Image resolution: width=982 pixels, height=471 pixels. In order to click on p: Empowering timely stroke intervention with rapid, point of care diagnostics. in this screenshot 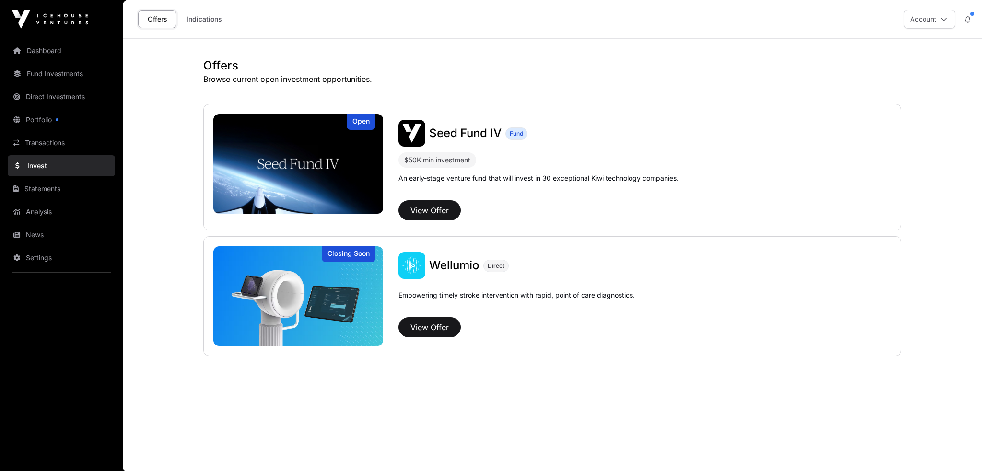, I will do `click(516, 302)`.